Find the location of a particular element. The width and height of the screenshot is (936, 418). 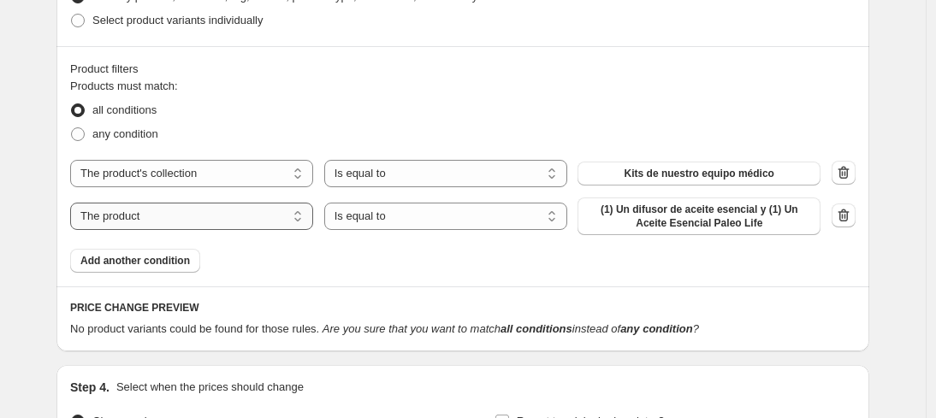

b: any condition is located at coordinates (656, 329).